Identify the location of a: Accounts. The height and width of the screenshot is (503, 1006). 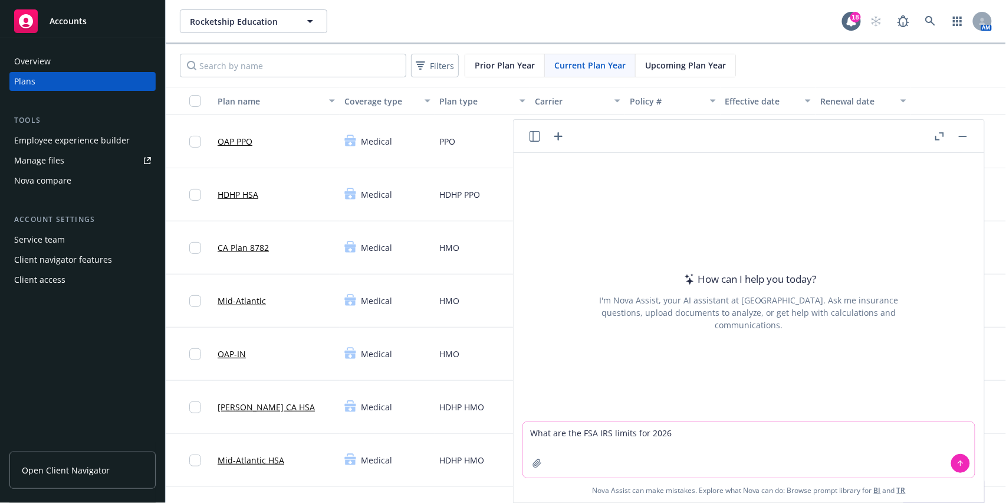
(83, 21).